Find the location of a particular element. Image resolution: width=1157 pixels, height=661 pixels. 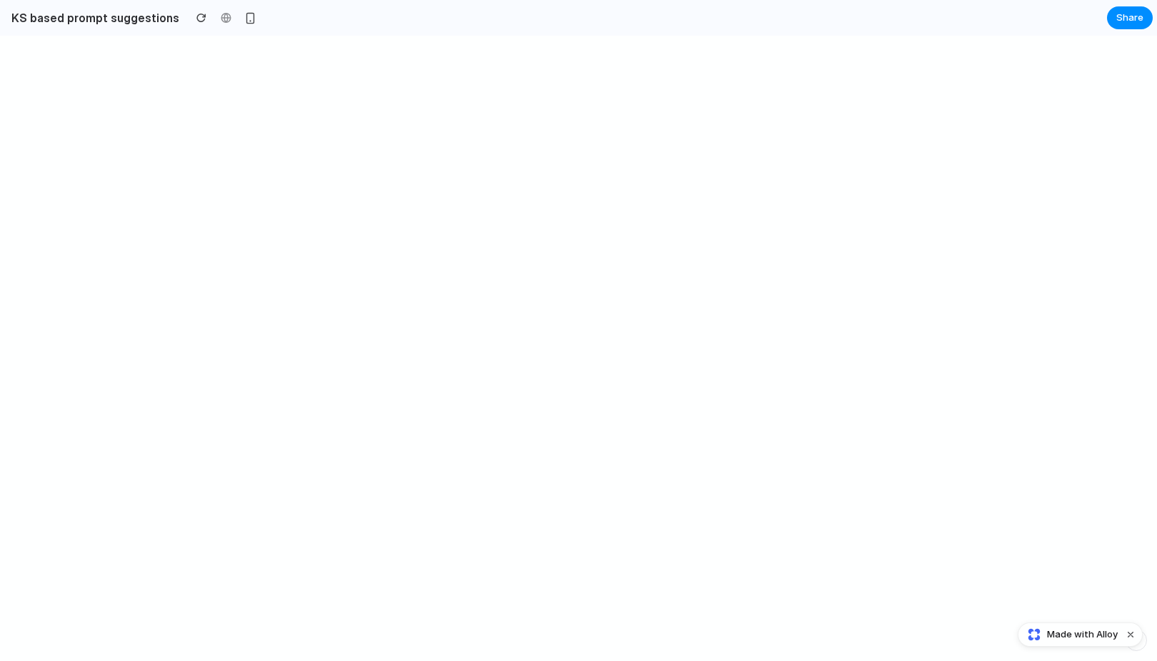

h2: KS based prompt suggestions is located at coordinates (92, 18).